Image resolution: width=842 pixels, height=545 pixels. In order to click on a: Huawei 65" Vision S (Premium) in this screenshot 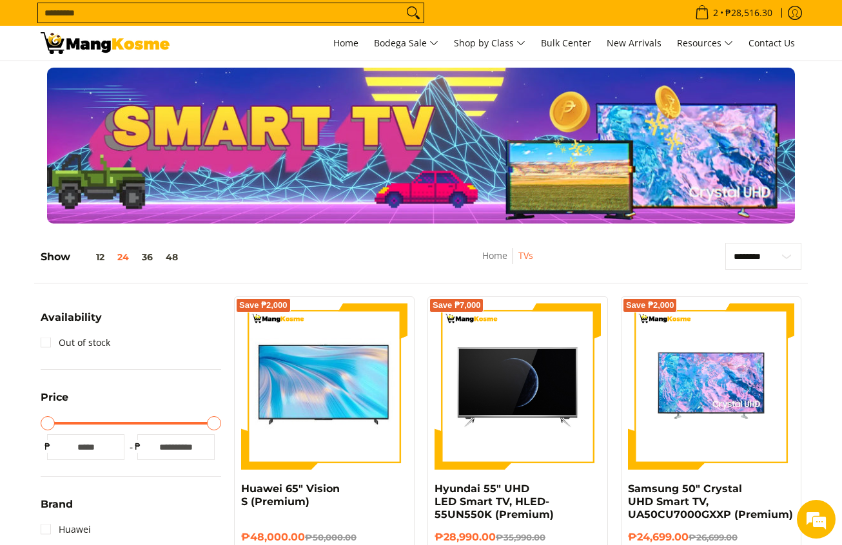, I will do `click(290, 495)`.